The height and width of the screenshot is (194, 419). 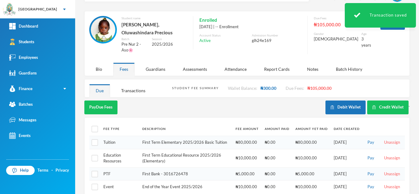 I want to click on div: 3 years, so click(x=366, y=42).